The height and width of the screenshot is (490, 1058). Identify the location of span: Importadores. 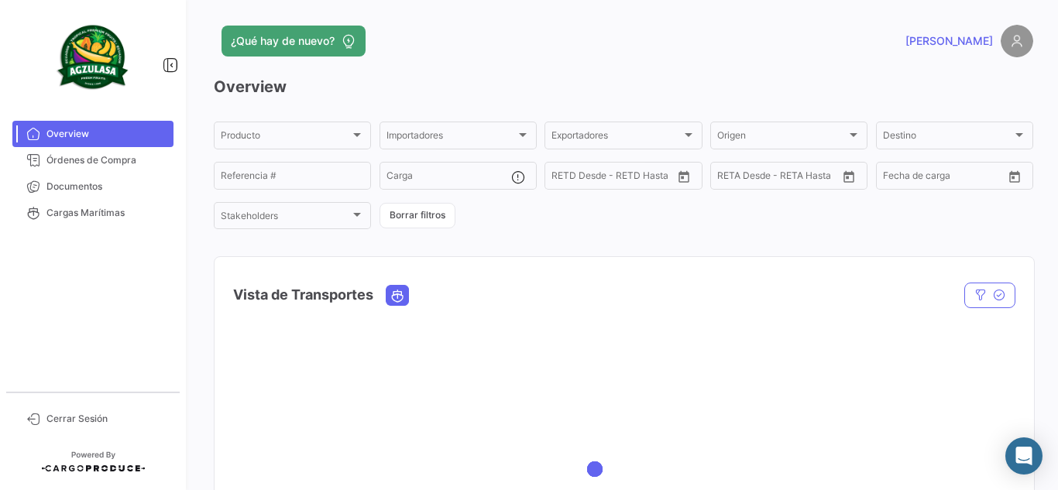
(451, 138).